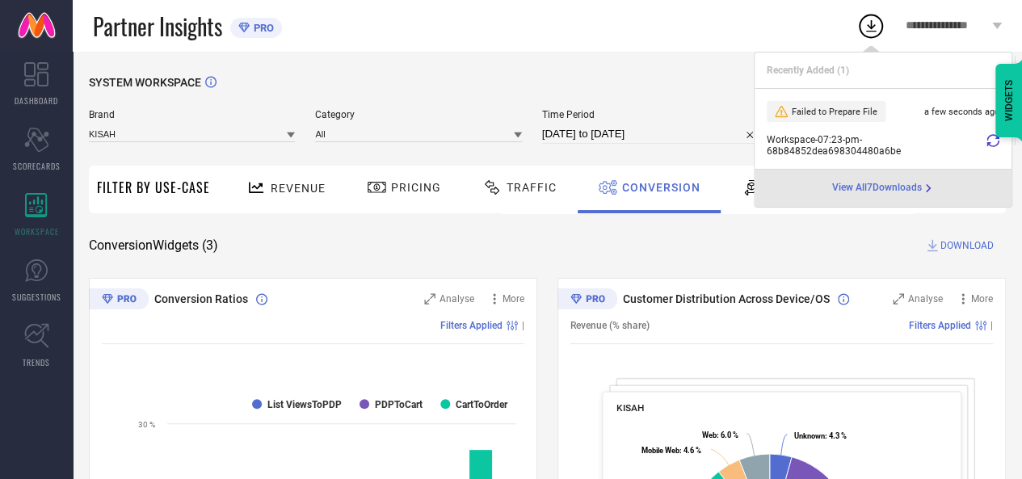  What do you see at coordinates (871, 26) in the screenshot?
I see `div: Open download list` at bounding box center [871, 26].